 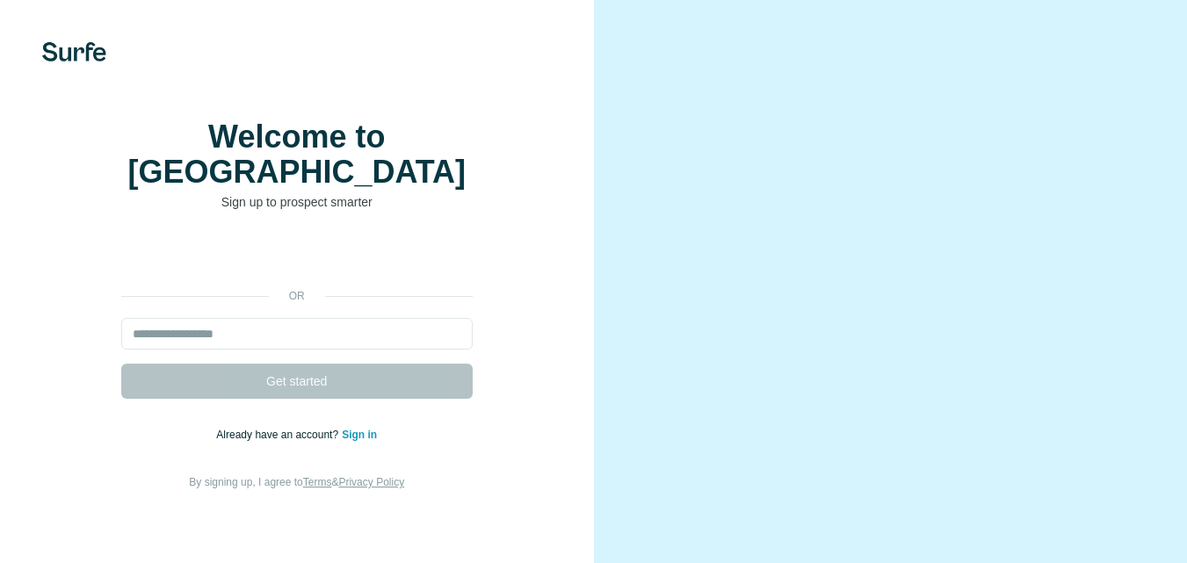 I want to click on a: Sign in, so click(x=359, y=435).